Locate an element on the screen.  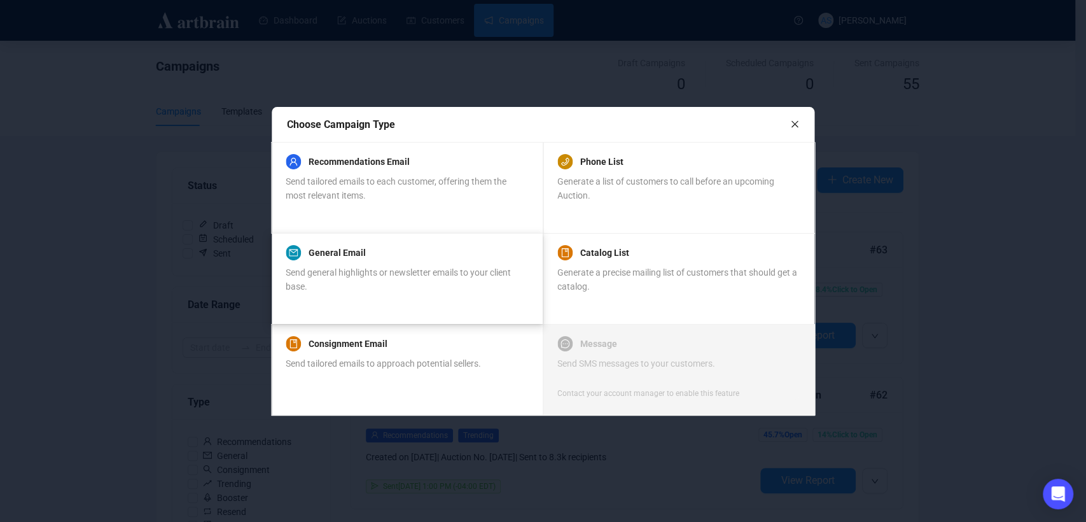
span: Generate a precise mailing list of customers that should get a catalog. is located at coordinates (677, 279).